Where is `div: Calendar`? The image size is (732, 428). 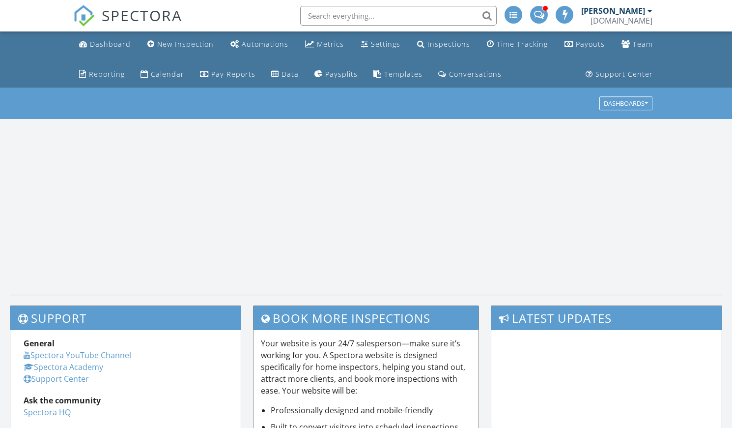 div: Calendar is located at coordinates (168, 74).